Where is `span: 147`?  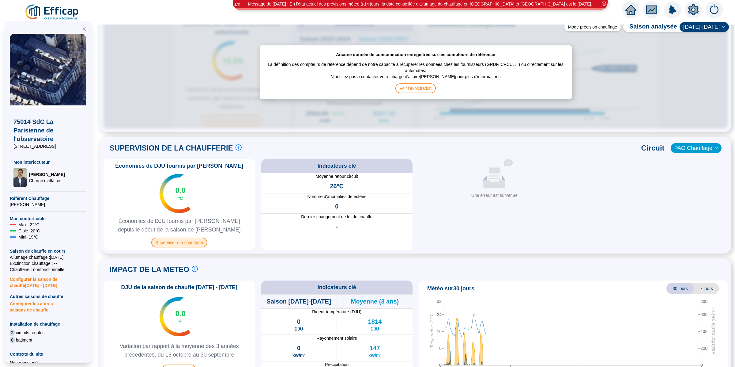
span: 147 is located at coordinates (375, 348).